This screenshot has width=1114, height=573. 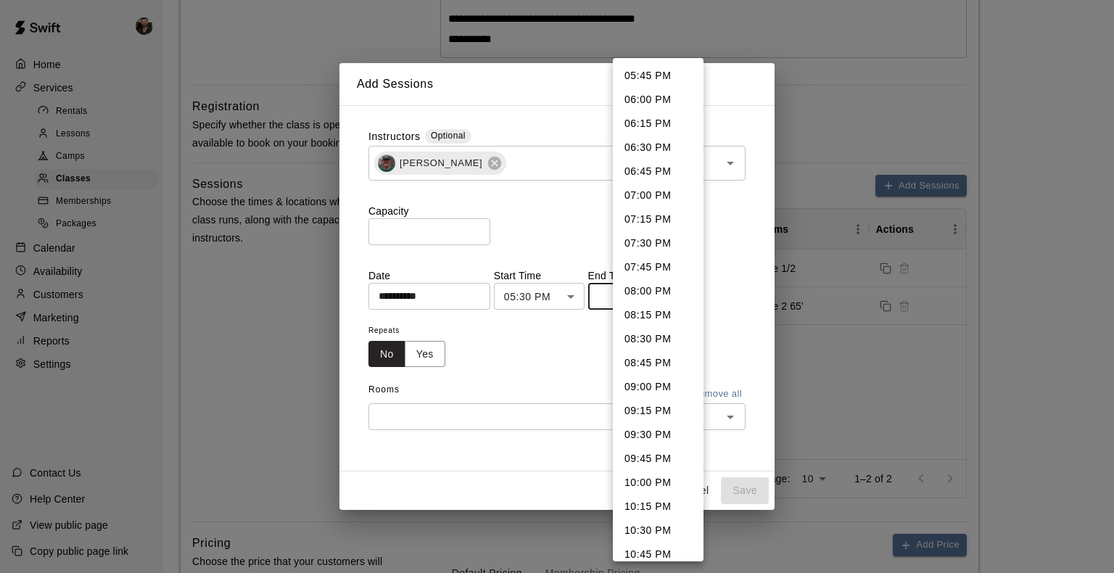 What do you see at coordinates (658, 123) in the screenshot?
I see `li: 06:15 PM` at bounding box center [658, 123].